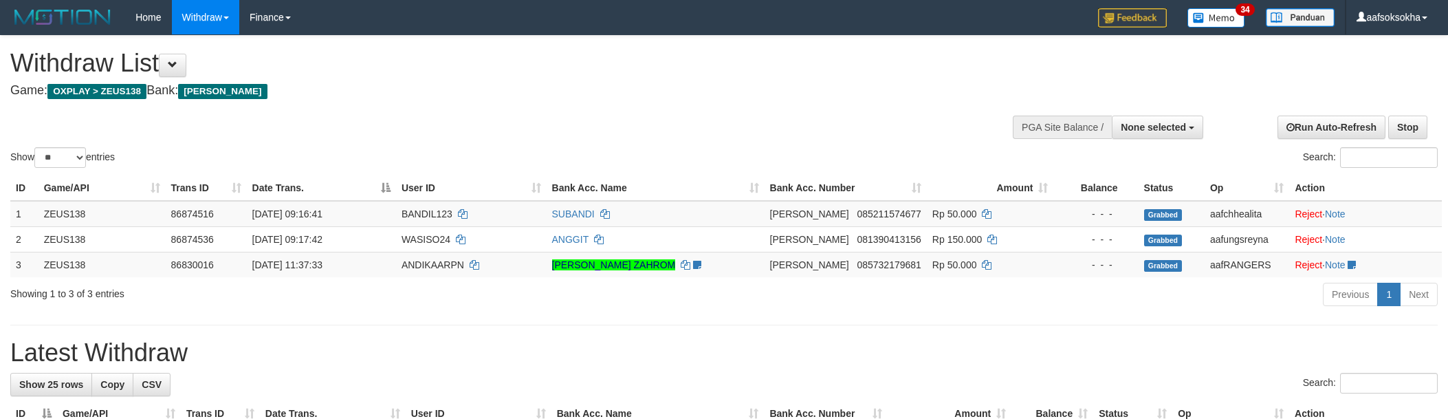 This screenshot has width=1448, height=419. Describe the element at coordinates (151, 384) in the screenshot. I see `span: CSV` at that location.